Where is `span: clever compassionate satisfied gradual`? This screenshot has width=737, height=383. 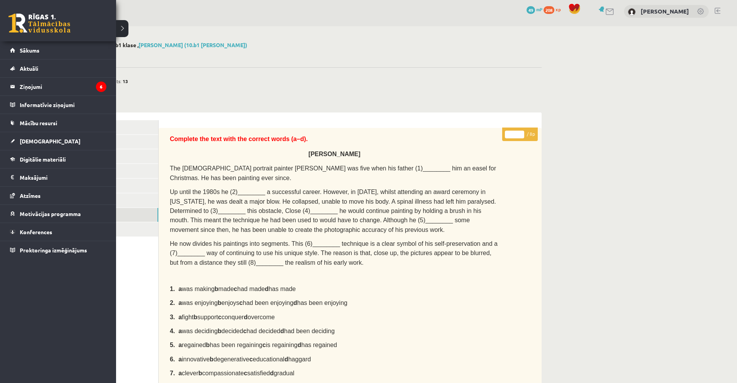
span: clever compassionate satisfied gradual is located at coordinates (238, 373).